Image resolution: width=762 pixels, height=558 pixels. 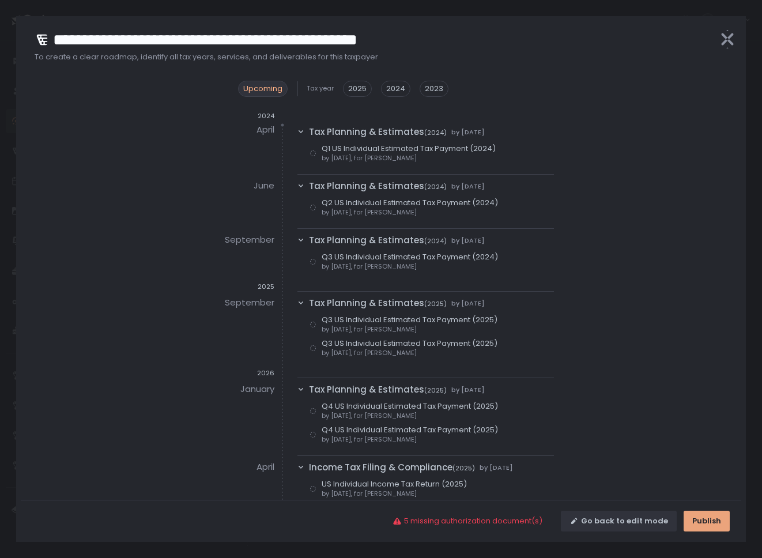 What do you see at coordinates (619, 521) in the screenshot?
I see `button: Go back to edit mode` at bounding box center [619, 521].